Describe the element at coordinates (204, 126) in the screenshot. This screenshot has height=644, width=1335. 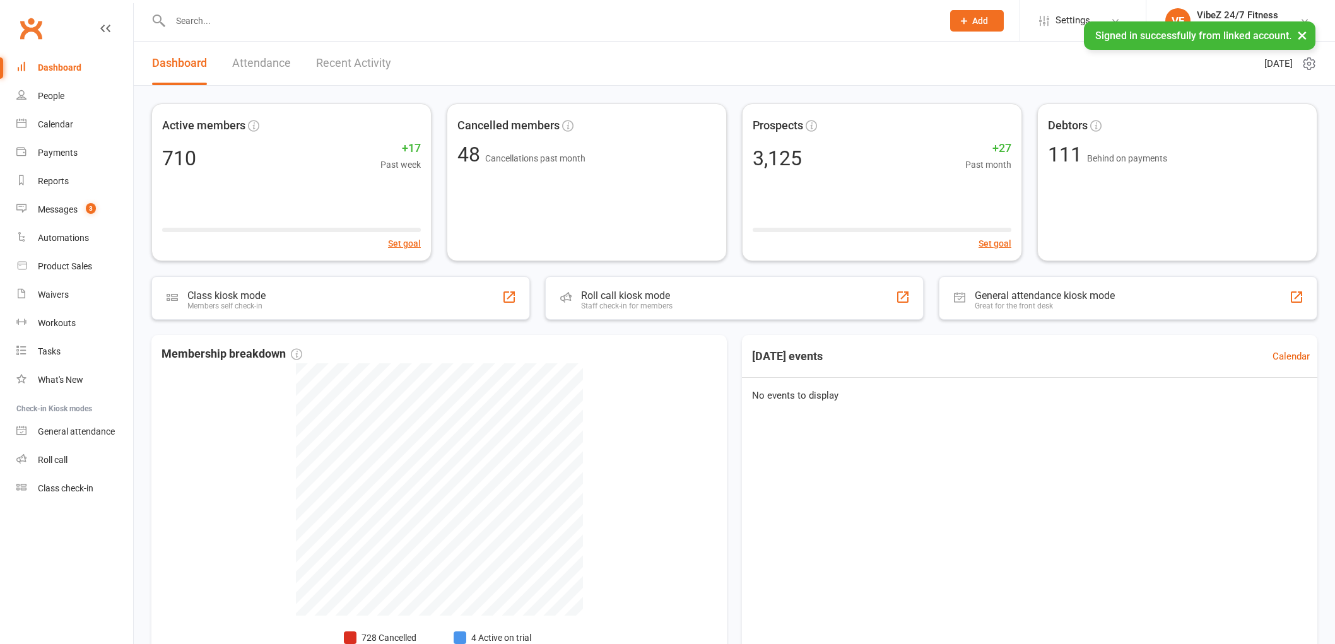
I see `span: Active members` at that location.